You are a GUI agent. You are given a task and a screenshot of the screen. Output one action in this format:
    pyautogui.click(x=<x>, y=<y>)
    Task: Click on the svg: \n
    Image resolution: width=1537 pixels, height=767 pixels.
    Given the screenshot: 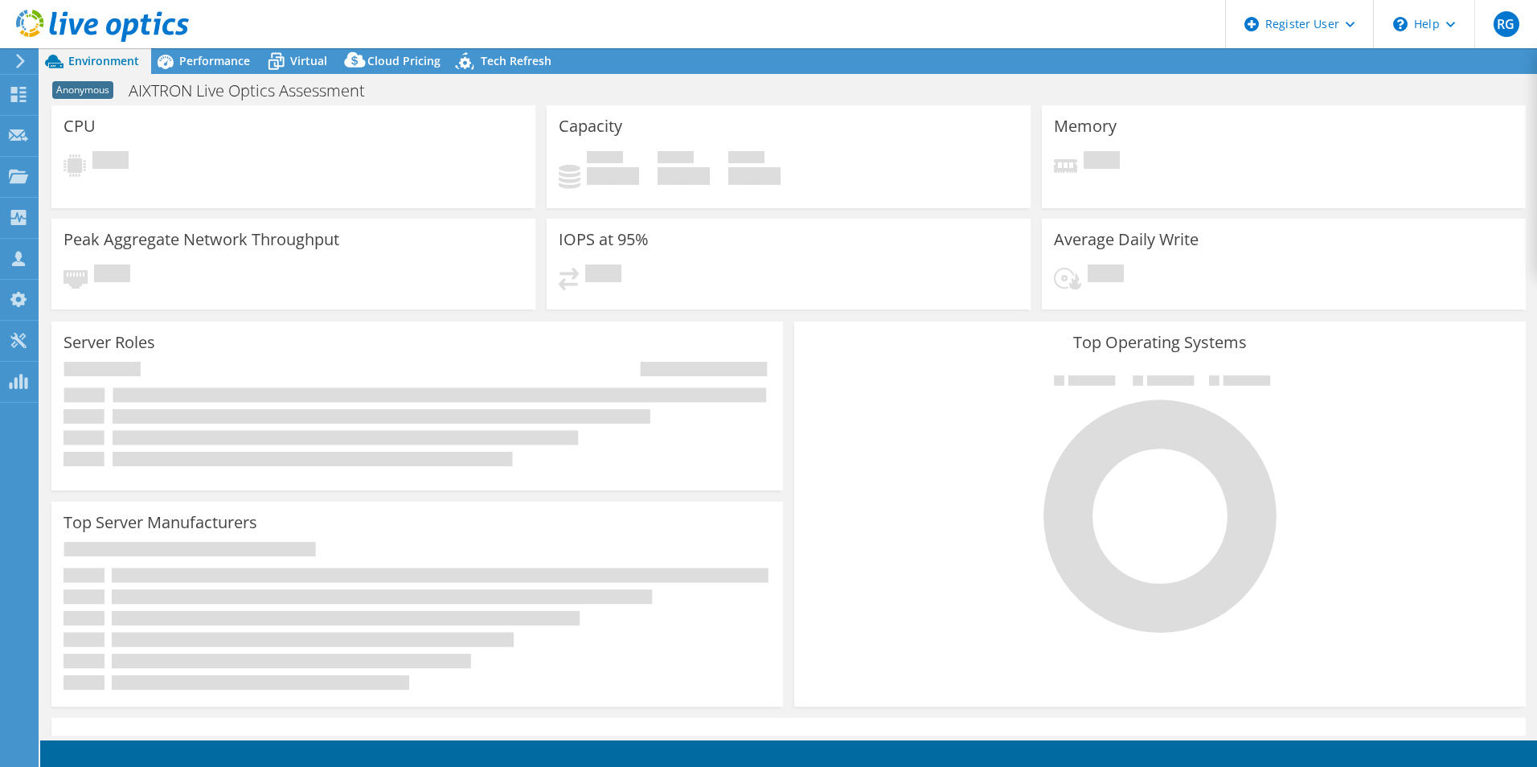 What is the action you would take?
    pyautogui.click(x=1400, y=24)
    